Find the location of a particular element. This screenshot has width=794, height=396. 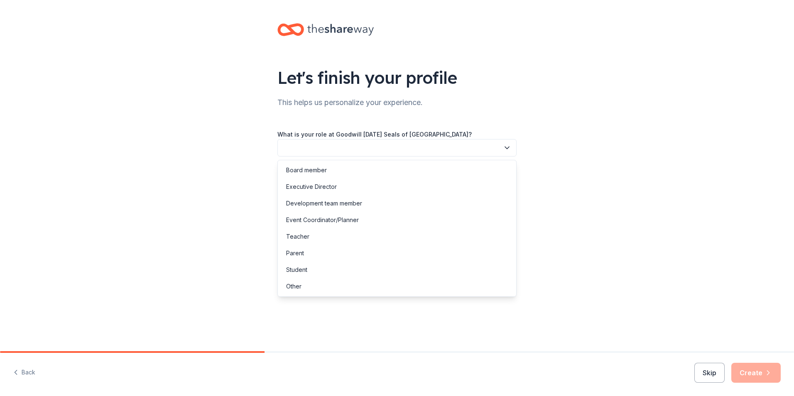

div: Other is located at coordinates (294, 286).